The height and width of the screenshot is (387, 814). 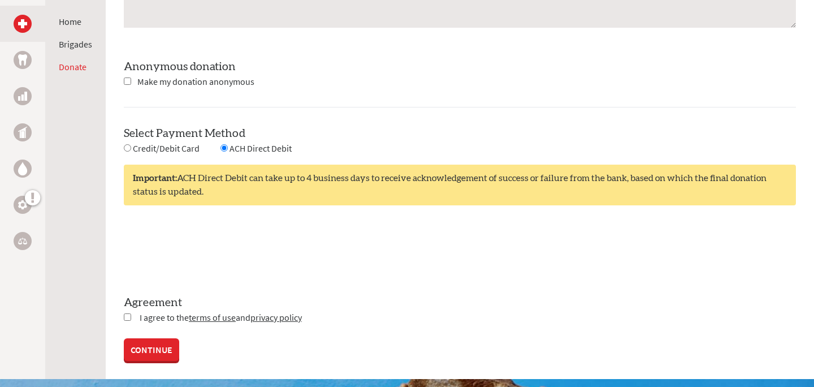 I want to click on a: Engineering, so click(x=23, y=205).